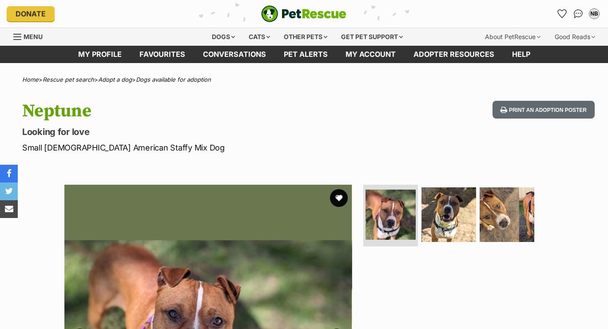 The image size is (608, 329). Describe the element at coordinates (30, 80) in the screenshot. I see `a: Home` at that location.